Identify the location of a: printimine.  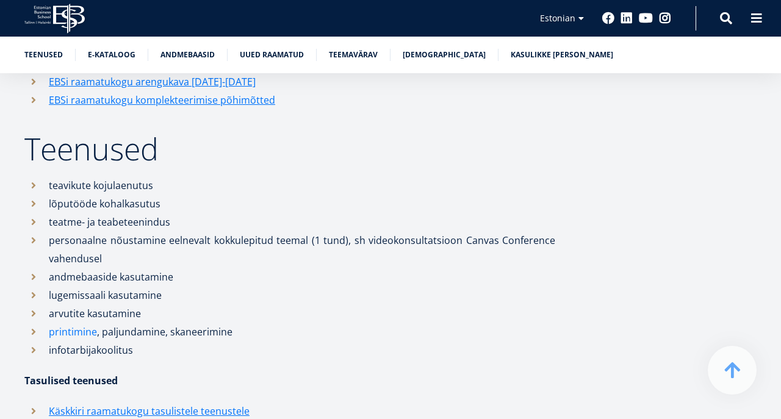
(73, 332).